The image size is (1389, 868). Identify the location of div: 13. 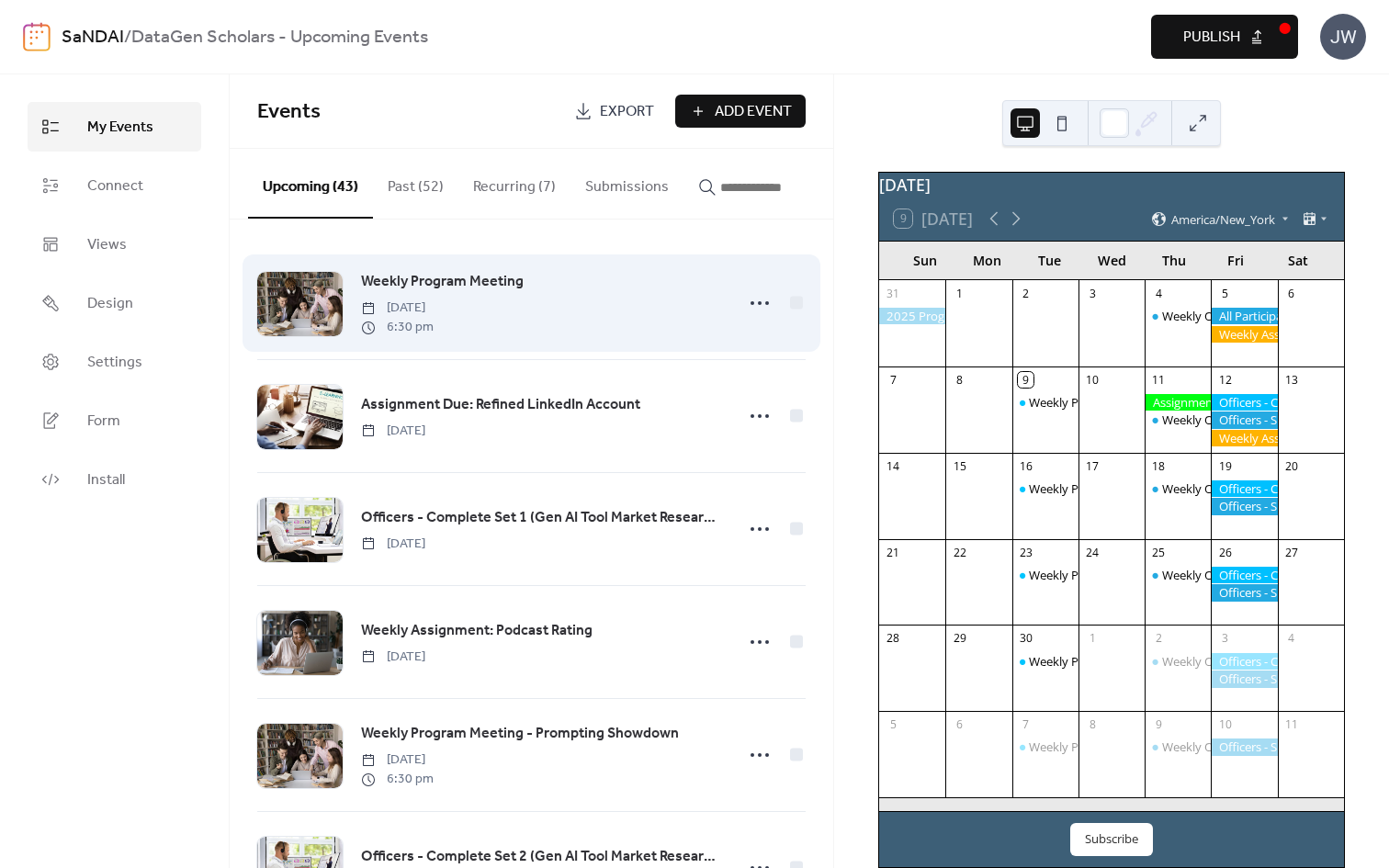
(1290, 380).